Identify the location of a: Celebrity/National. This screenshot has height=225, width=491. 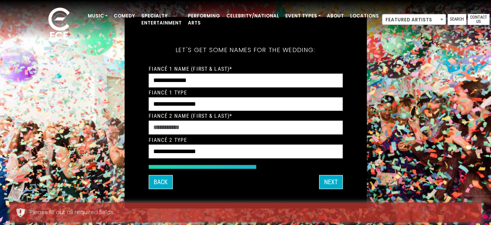
(253, 16).